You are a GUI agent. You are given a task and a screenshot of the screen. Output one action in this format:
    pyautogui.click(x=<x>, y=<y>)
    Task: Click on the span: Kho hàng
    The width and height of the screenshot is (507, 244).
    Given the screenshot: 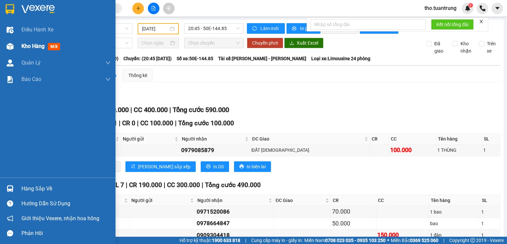 What is the action you would take?
    pyautogui.click(x=33, y=46)
    